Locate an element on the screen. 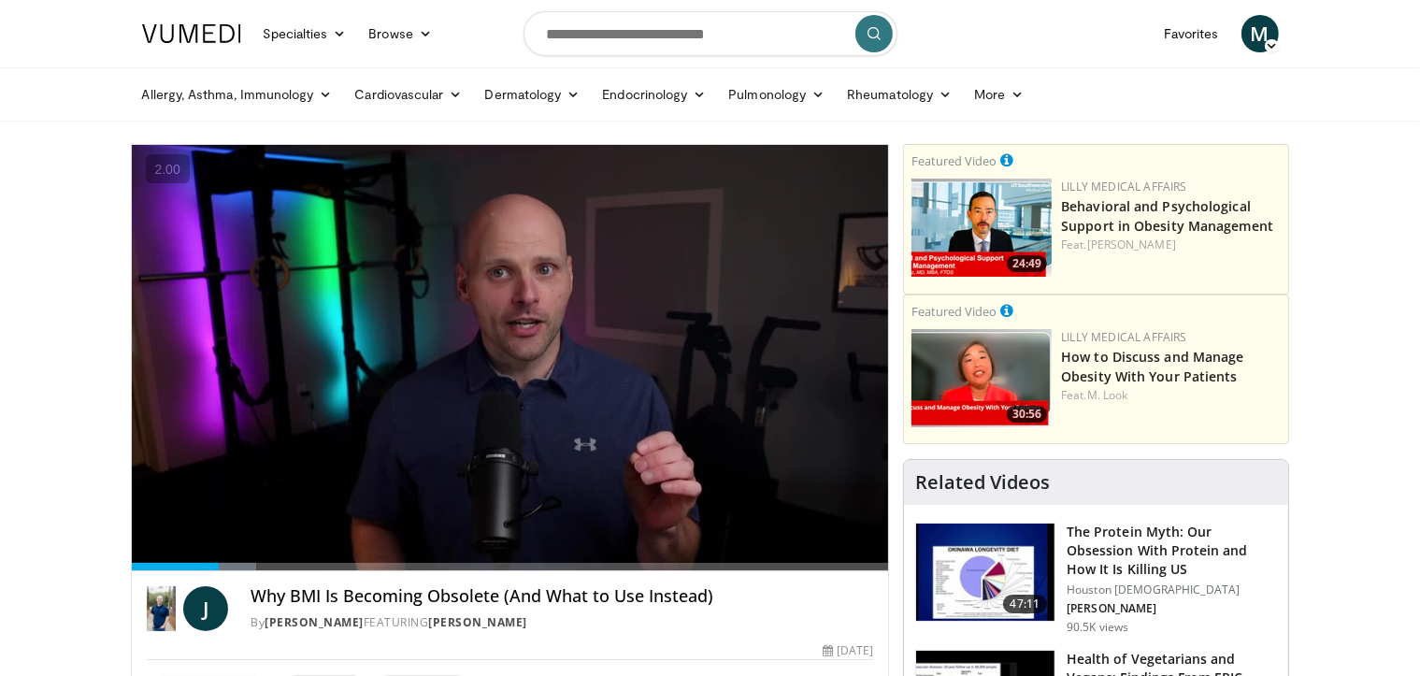  a: More is located at coordinates (998, 94).